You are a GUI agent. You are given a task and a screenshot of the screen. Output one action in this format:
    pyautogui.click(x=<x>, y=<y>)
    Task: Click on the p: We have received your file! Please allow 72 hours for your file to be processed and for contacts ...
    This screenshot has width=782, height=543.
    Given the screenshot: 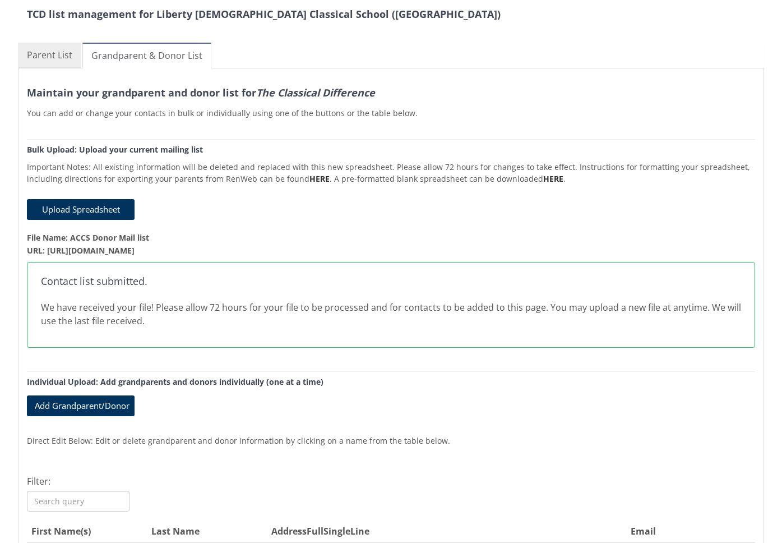 What is the action you would take?
    pyautogui.click(x=391, y=314)
    